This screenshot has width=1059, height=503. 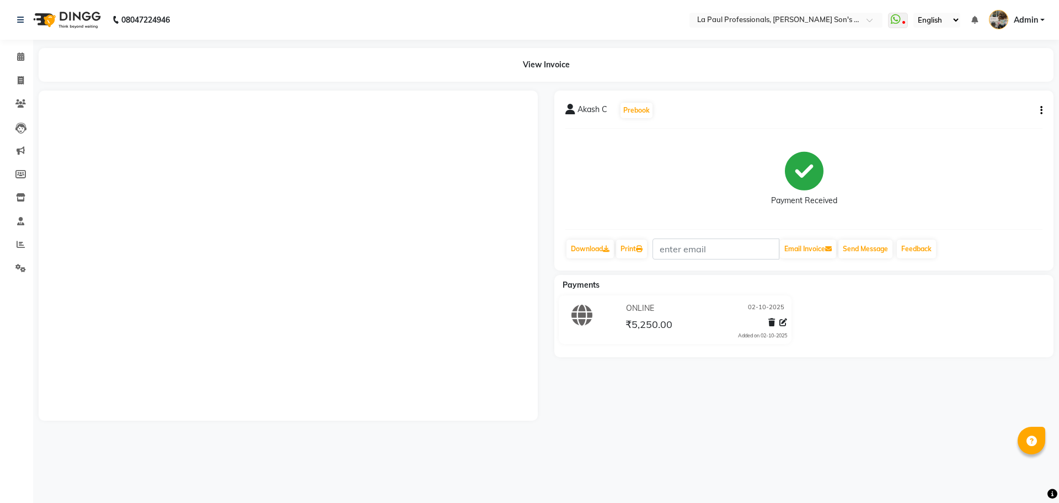 What do you see at coordinates (866, 249) in the screenshot?
I see `button: Send Message` at bounding box center [866, 249].